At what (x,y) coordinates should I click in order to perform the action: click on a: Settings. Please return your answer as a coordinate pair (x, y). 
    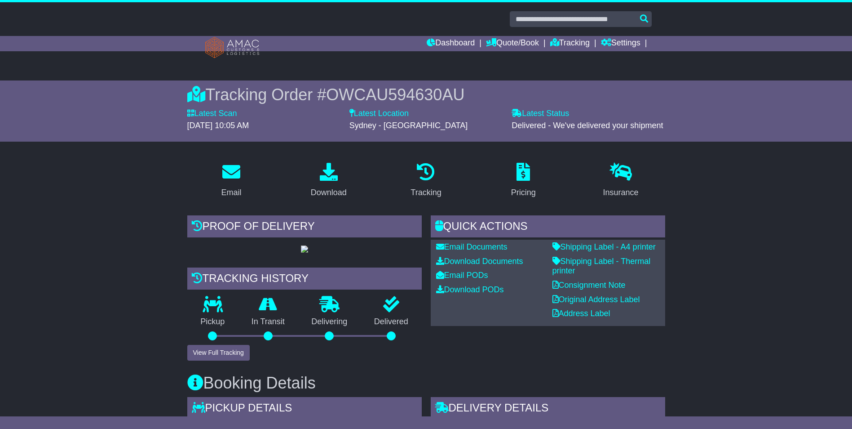
    Looking at the image, I should click on (621, 44).